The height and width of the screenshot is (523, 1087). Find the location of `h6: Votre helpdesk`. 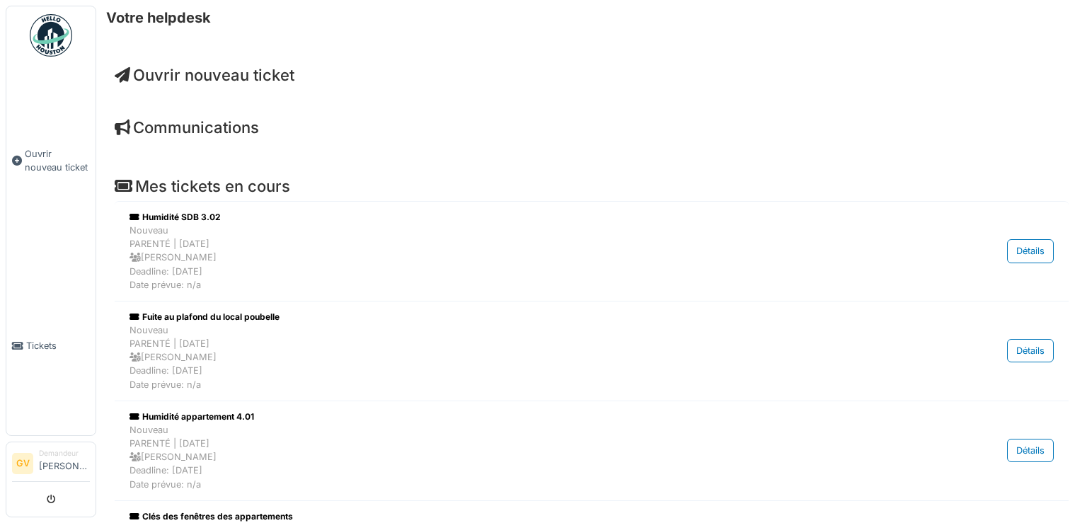

h6: Votre helpdesk is located at coordinates (159, 18).